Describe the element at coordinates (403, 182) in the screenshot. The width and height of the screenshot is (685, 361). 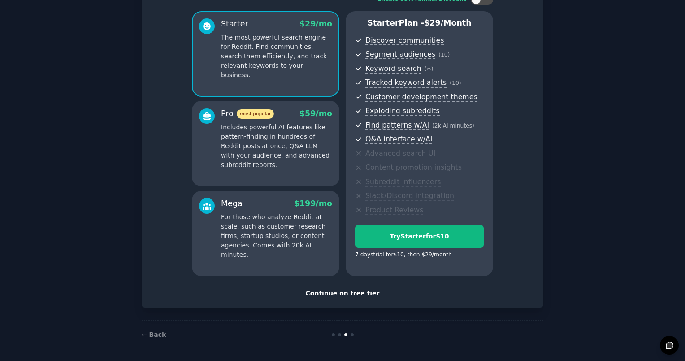
I see `span: Subreddit influencers` at that location.